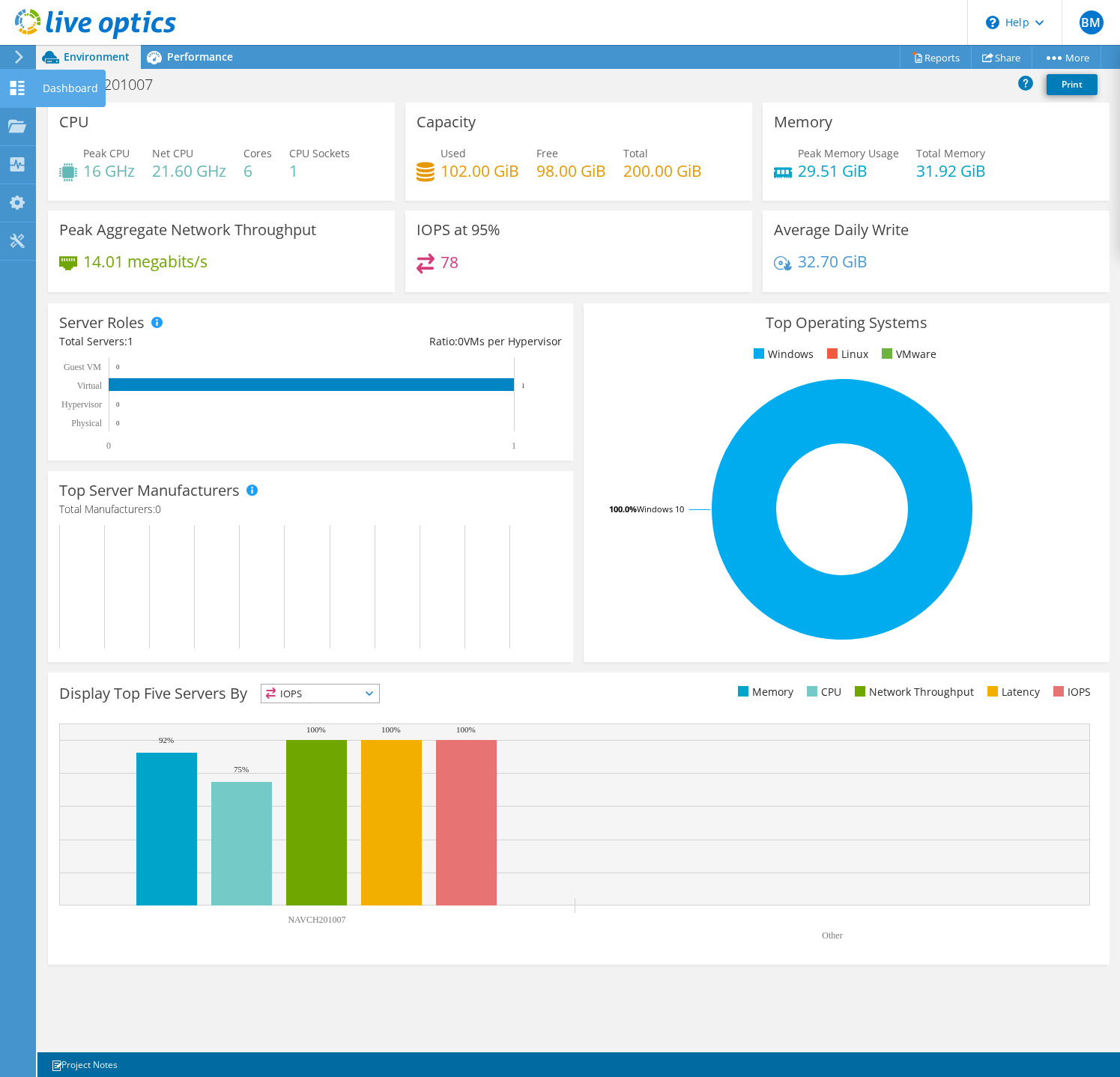 The image size is (1120, 1077). I want to click on h3: Server Roles, so click(102, 323).